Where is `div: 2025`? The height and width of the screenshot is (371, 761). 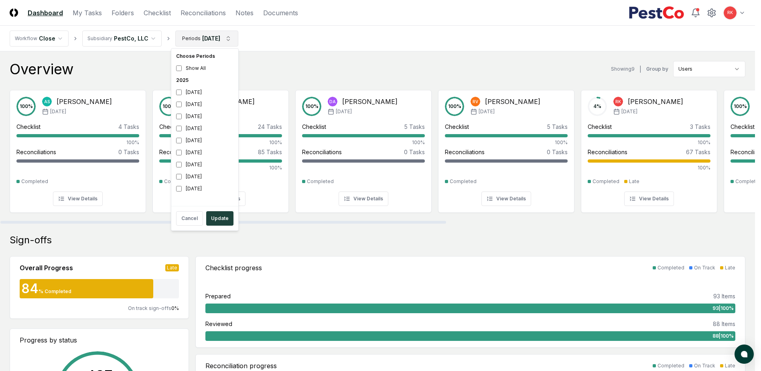 div: 2025 is located at coordinates (205, 80).